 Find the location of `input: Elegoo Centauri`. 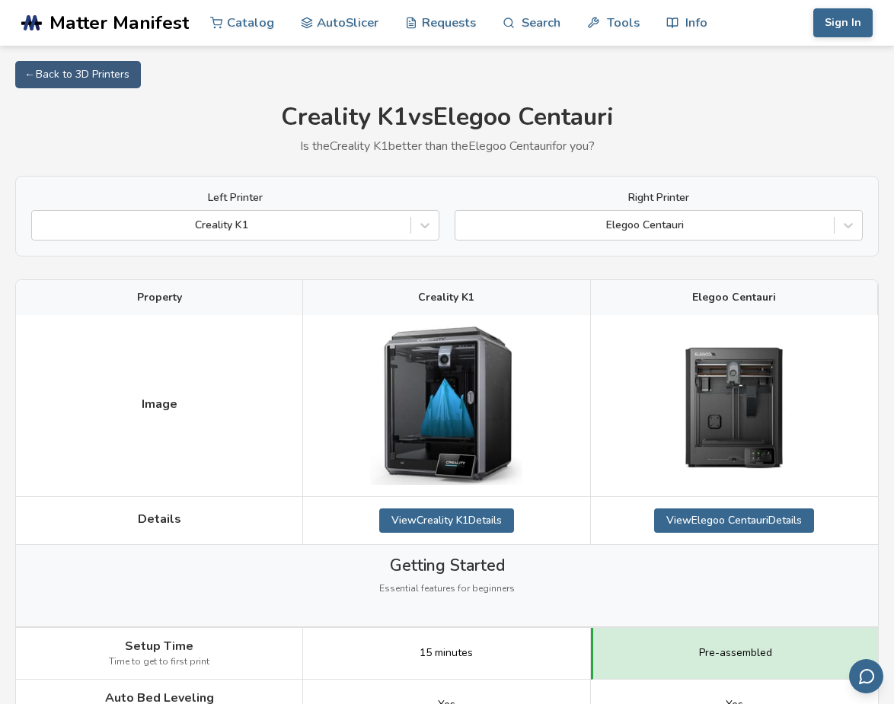

input: Elegoo Centauri is located at coordinates (464, 225).